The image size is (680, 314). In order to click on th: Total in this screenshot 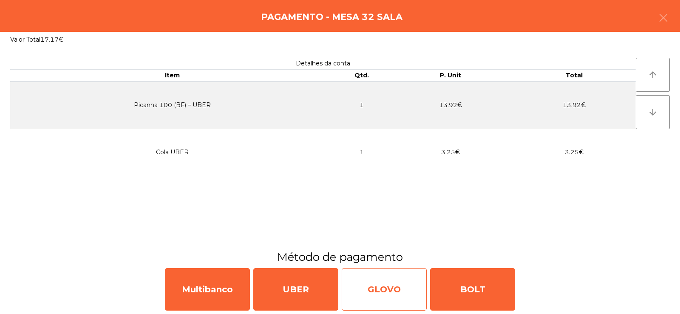, I will do `click(574, 76)`.